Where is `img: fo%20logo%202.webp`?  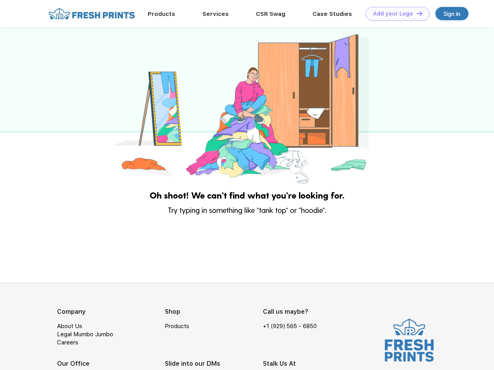
img: fo%20logo%202.webp is located at coordinates (91, 14).